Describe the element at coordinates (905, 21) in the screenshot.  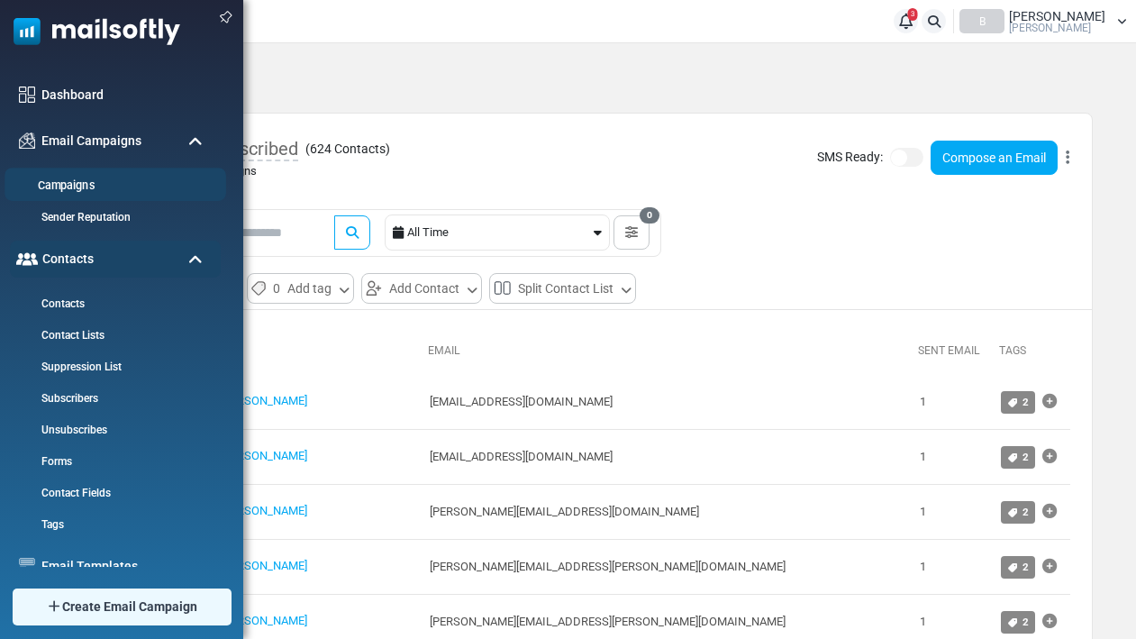
I see `a: 3` at that location.